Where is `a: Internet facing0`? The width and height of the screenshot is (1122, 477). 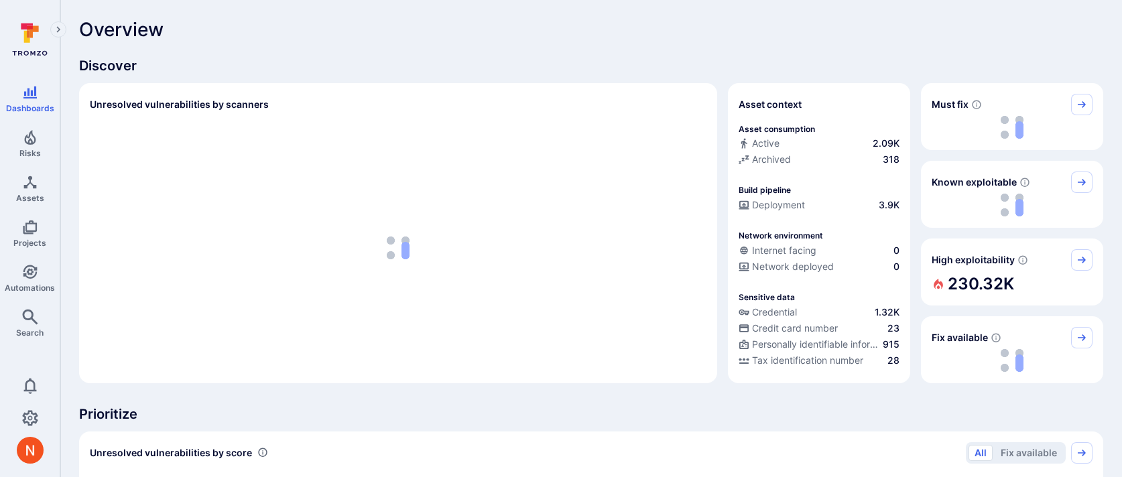 a: Internet facing0 is located at coordinates (819, 251).